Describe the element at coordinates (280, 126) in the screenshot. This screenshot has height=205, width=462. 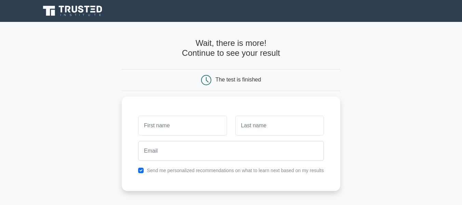
I see `input: Last name` at that location.